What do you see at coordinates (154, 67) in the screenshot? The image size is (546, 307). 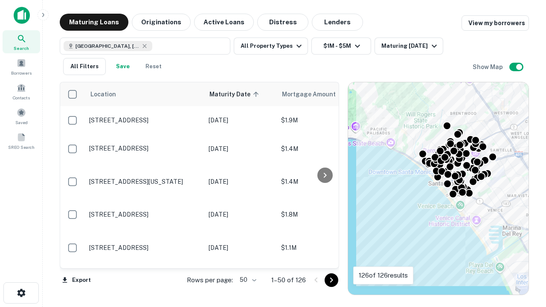 I see `button: Reset` at bounding box center [154, 67].